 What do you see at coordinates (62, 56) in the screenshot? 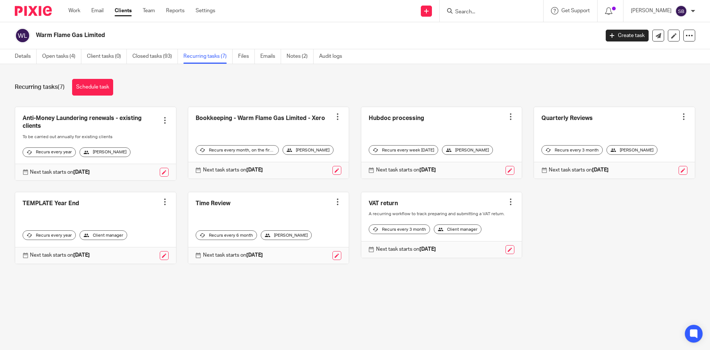
I see `a: Open tasks (4)` at bounding box center [62, 56].